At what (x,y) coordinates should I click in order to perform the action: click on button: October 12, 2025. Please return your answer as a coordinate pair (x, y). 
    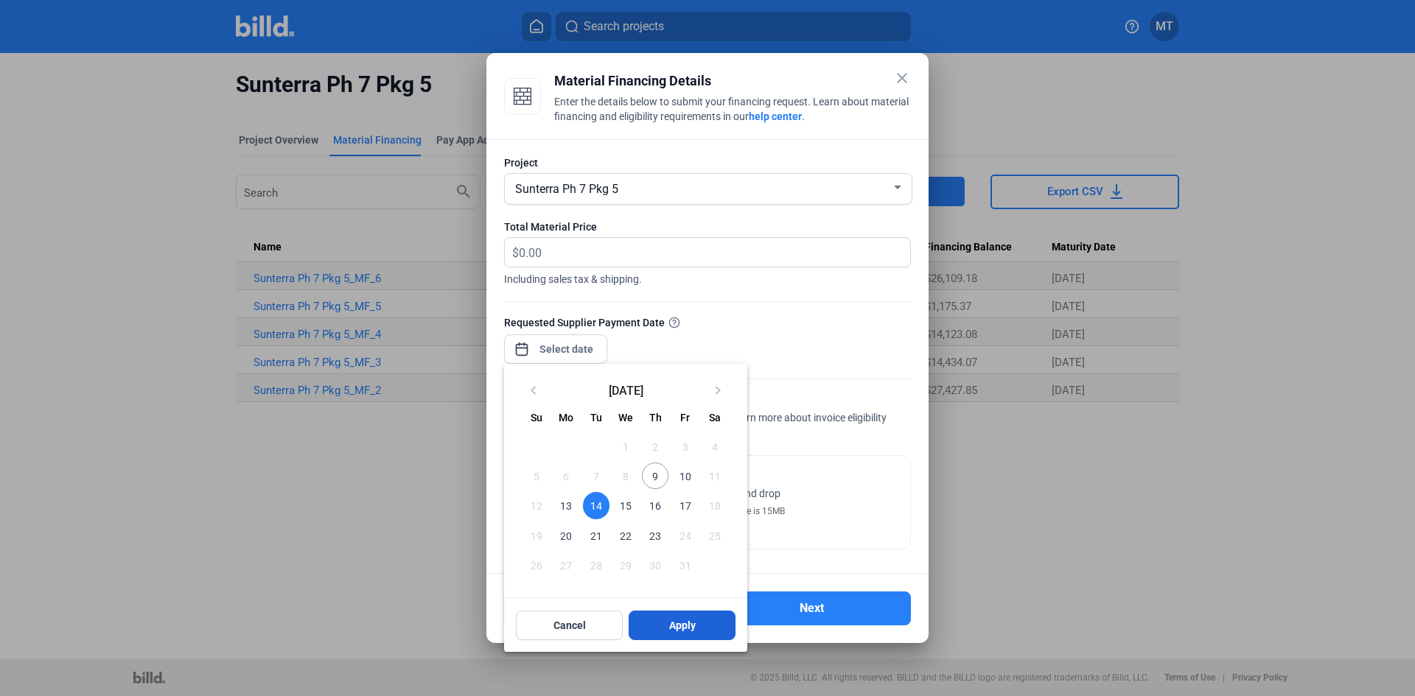
    Looking at the image, I should click on (536, 506).